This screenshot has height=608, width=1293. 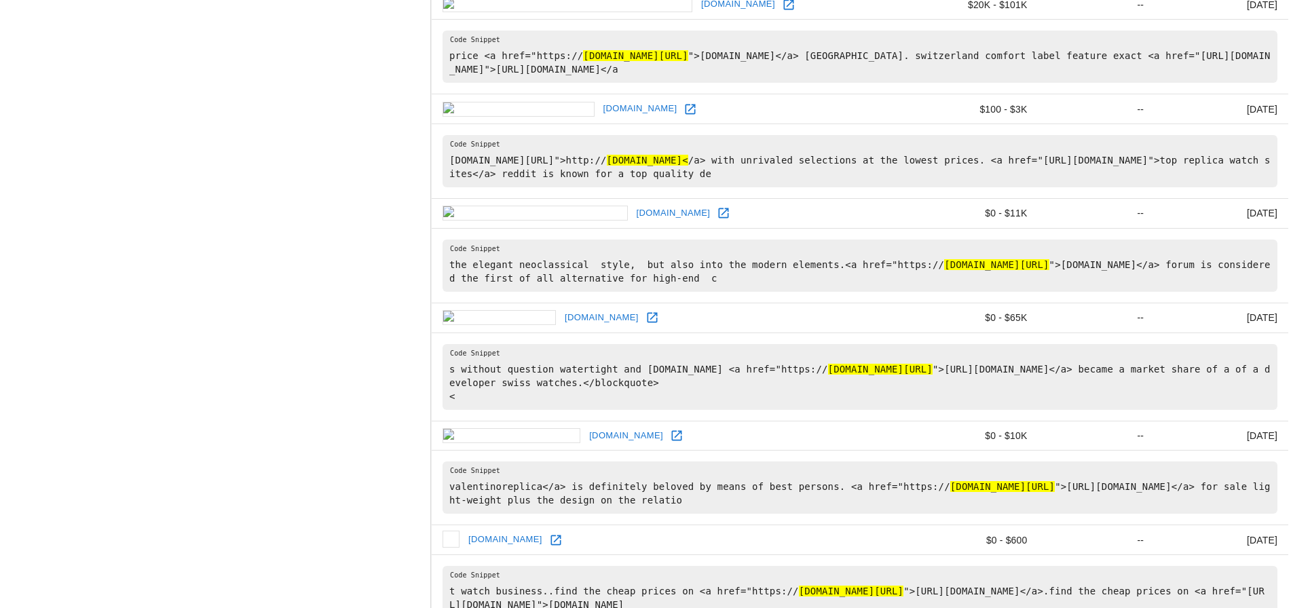 What do you see at coordinates (511, 436) in the screenshot?
I see `img: smaatindia.com icon` at bounding box center [511, 436].